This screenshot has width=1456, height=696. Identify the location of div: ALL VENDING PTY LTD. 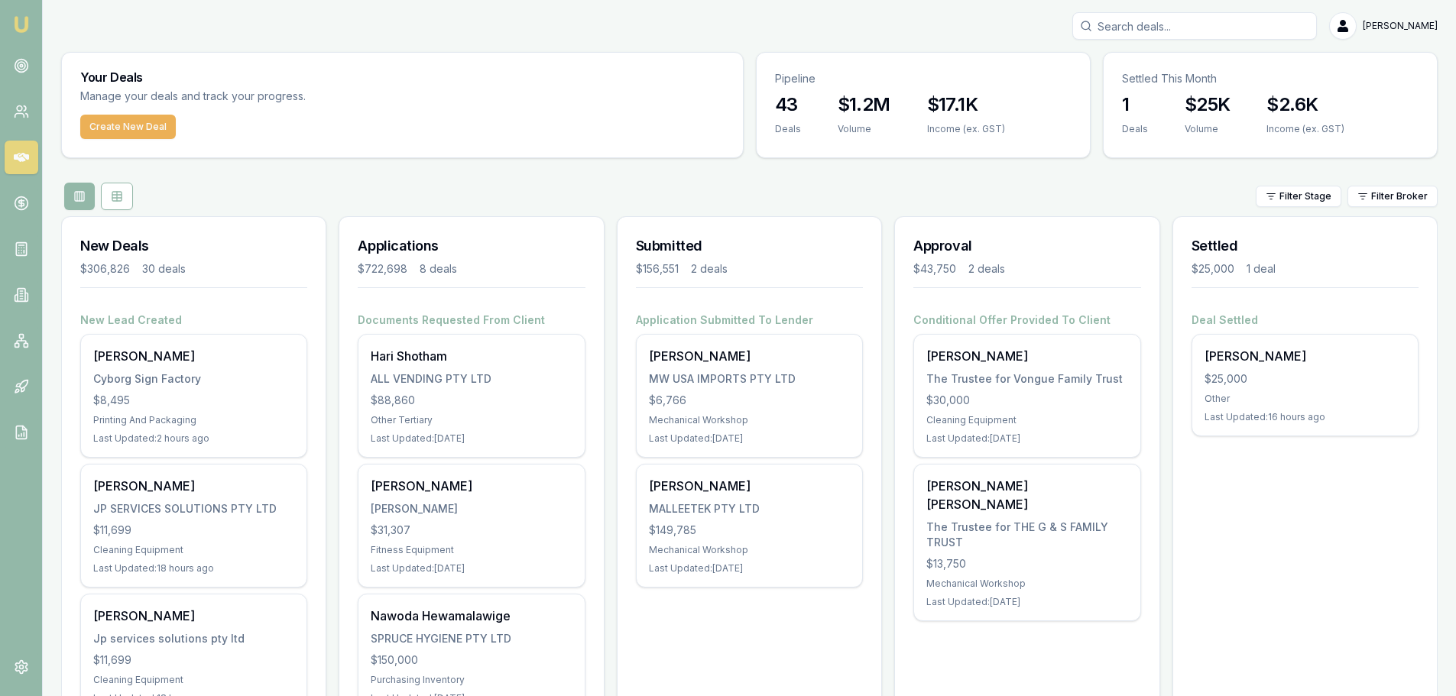
(471, 379).